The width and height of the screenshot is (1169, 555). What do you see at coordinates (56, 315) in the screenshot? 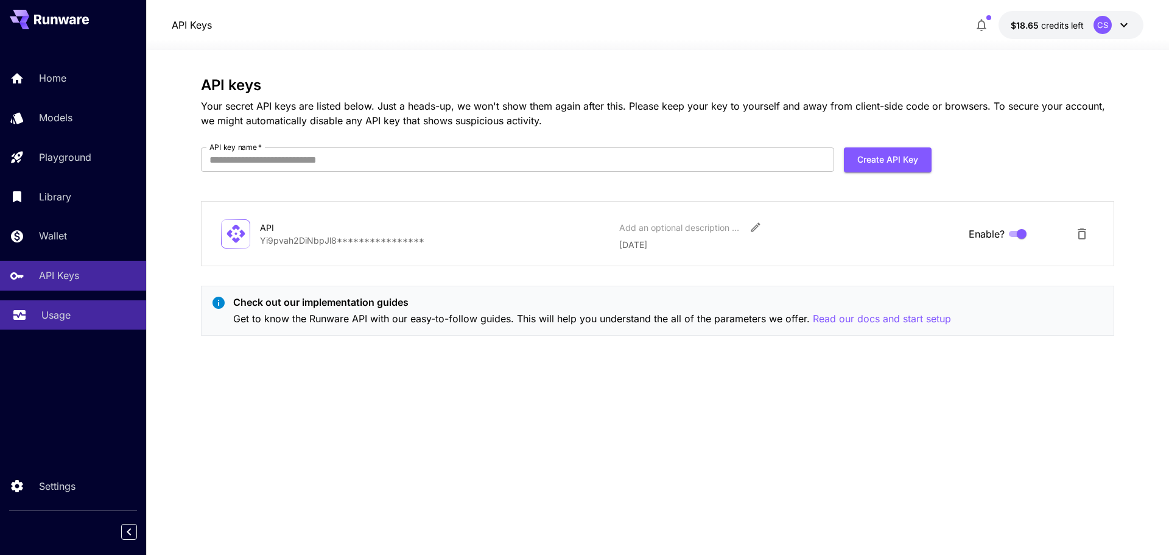
I see `p: Usage` at bounding box center [56, 315].